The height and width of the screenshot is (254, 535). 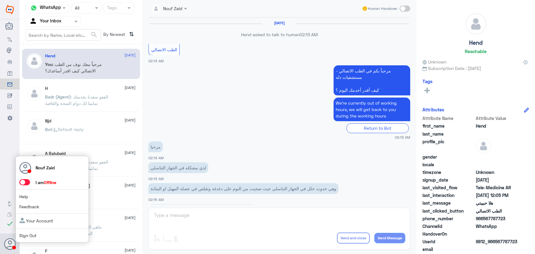 What do you see at coordinates (46, 182) in the screenshot?
I see `span: I am` at bounding box center [46, 182].